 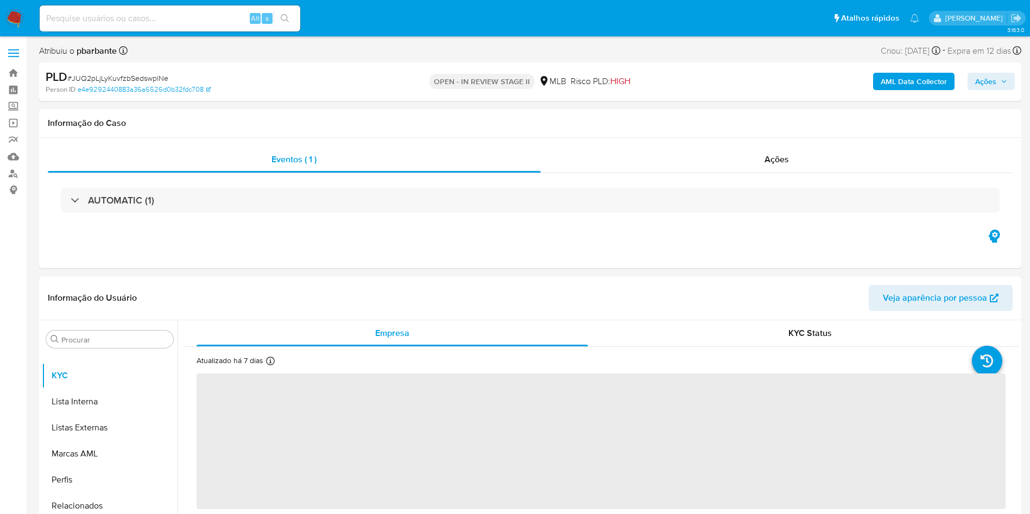 What do you see at coordinates (935, 298) in the screenshot?
I see `span: Veja aparência por pessoa` at bounding box center [935, 298].